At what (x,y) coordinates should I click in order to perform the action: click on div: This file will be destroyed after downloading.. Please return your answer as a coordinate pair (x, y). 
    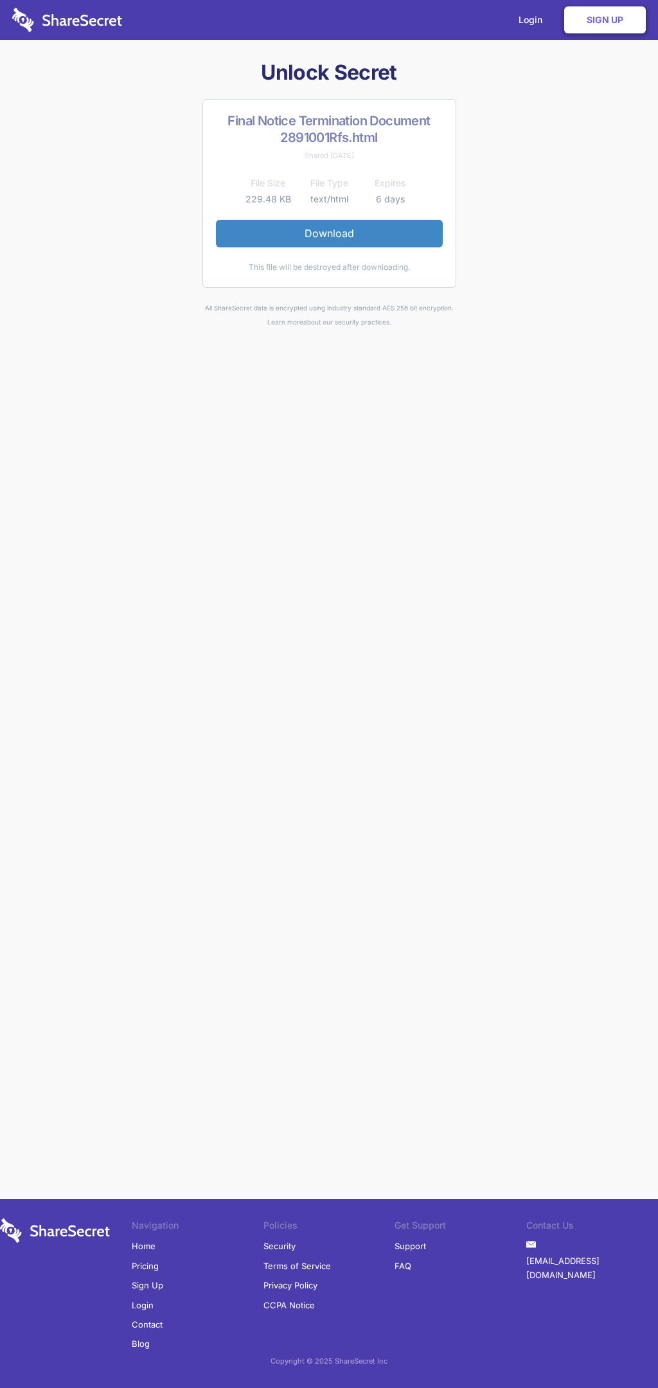
    Looking at the image, I should click on (329, 267).